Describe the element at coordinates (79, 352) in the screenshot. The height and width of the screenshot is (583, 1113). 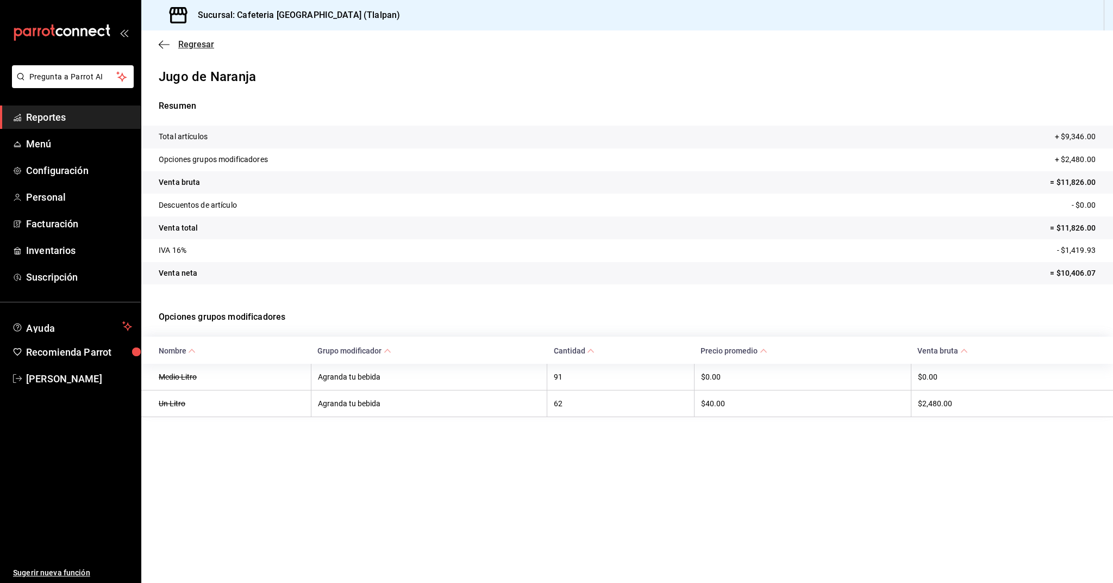
I see `span: Recomienda Parrot` at that location.